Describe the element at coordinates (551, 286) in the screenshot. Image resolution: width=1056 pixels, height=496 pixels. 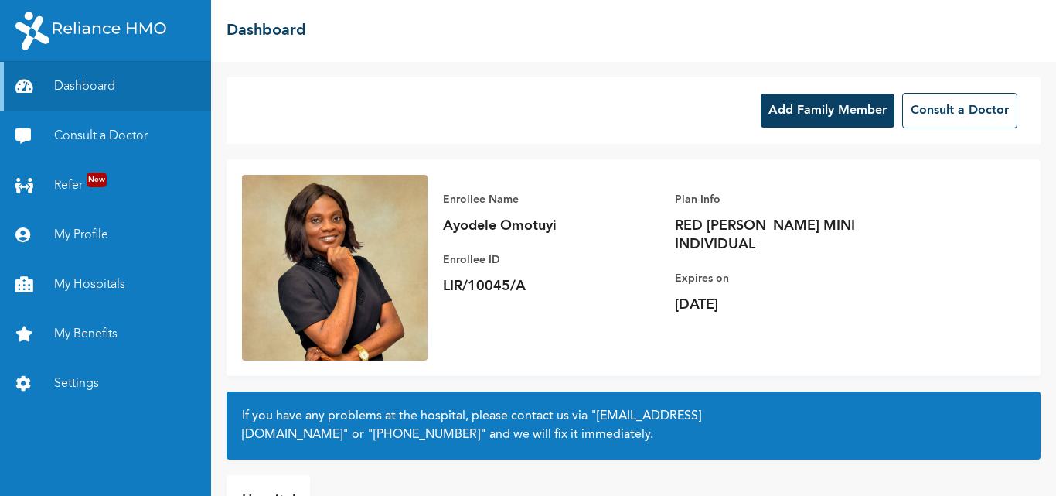
I see `p: LIR/10045/A` at that location.